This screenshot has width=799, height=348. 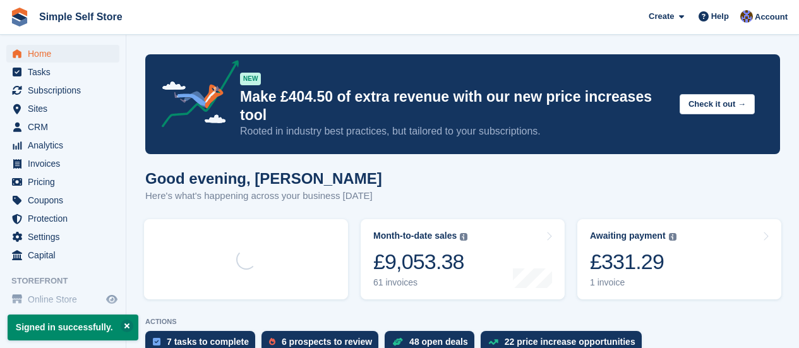 I want to click on span: Subscriptions, so click(x=66, y=90).